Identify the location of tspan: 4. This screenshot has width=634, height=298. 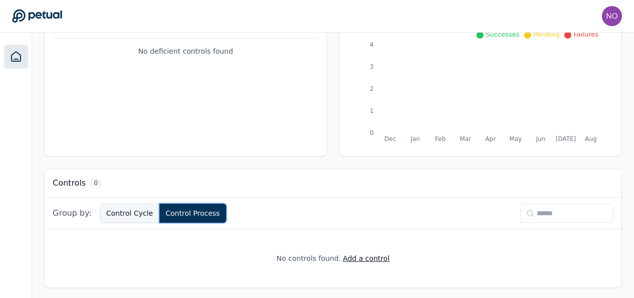
(372, 45).